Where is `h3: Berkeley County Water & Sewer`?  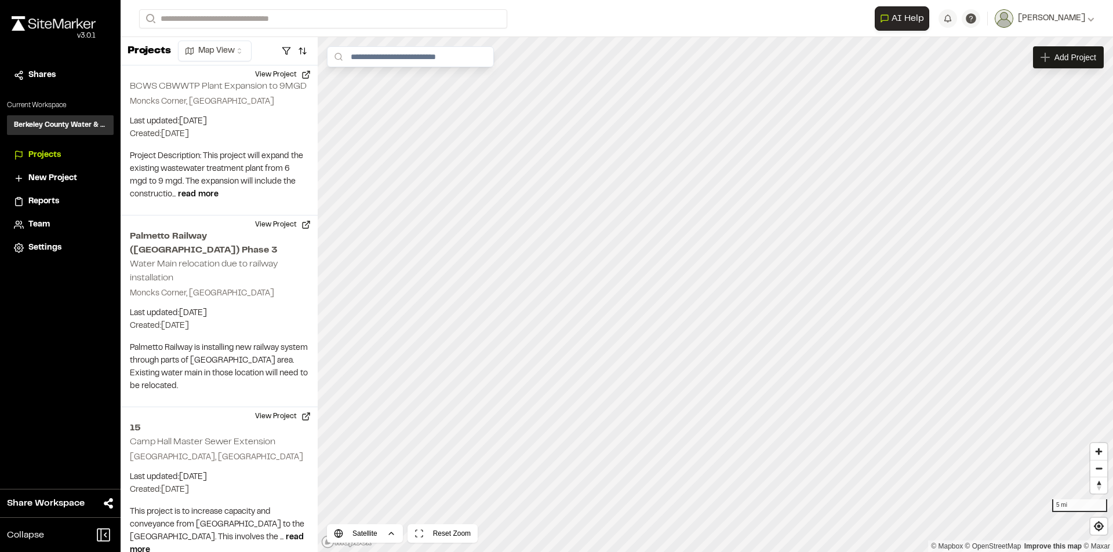 h3: Berkeley County Water & Sewer is located at coordinates (60, 125).